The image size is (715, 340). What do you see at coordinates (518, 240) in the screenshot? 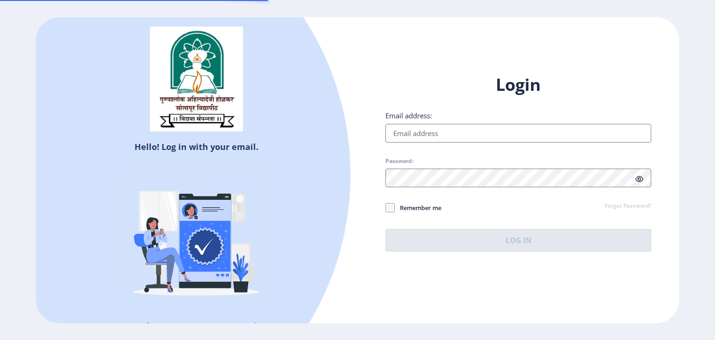
I see `button: Log In` at bounding box center [518, 240].